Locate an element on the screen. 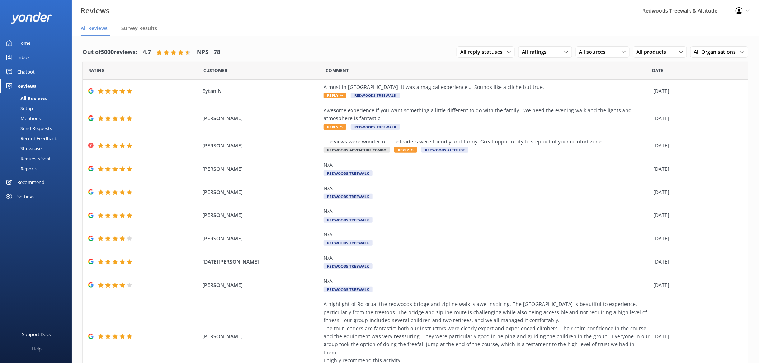 Image resolution: width=759 pixels, height=363 pixels. div: Home is located at coordinates (24, 43).